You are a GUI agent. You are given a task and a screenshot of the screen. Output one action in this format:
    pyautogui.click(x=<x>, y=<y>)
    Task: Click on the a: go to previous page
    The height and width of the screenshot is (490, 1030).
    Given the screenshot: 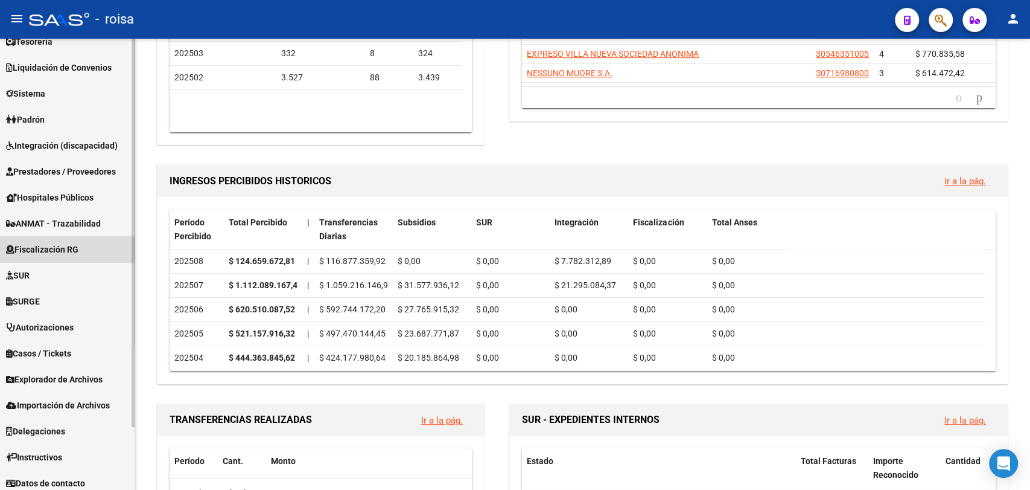 What is the action you would take?
    pyautogui.click(x=959, y=98)
    